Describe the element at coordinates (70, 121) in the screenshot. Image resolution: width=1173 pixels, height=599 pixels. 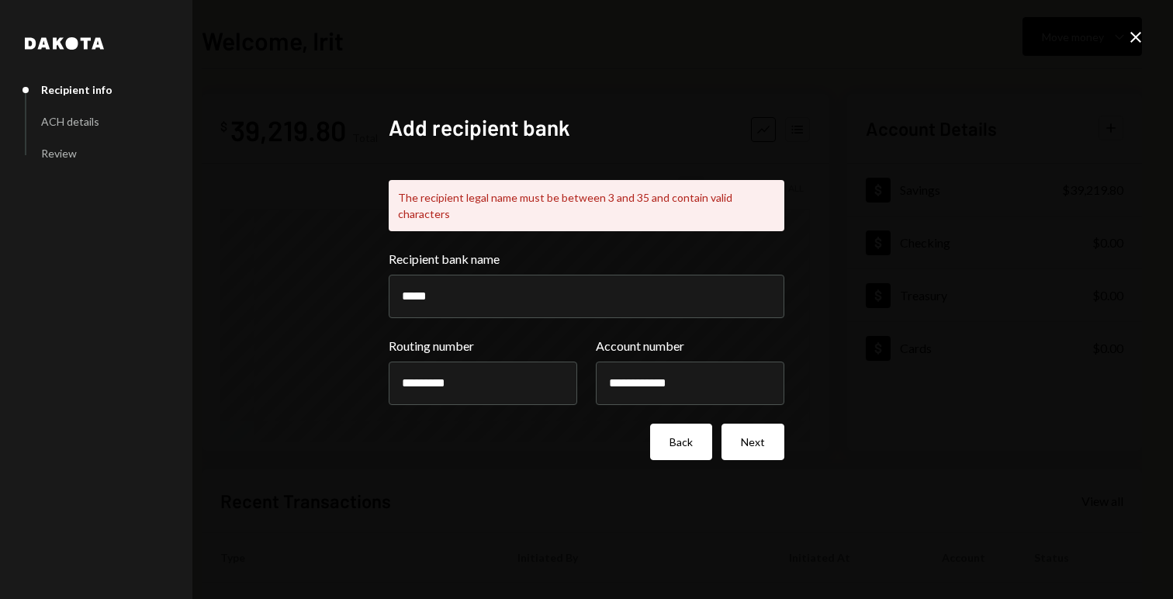
I see `div: ACH details` at that location.